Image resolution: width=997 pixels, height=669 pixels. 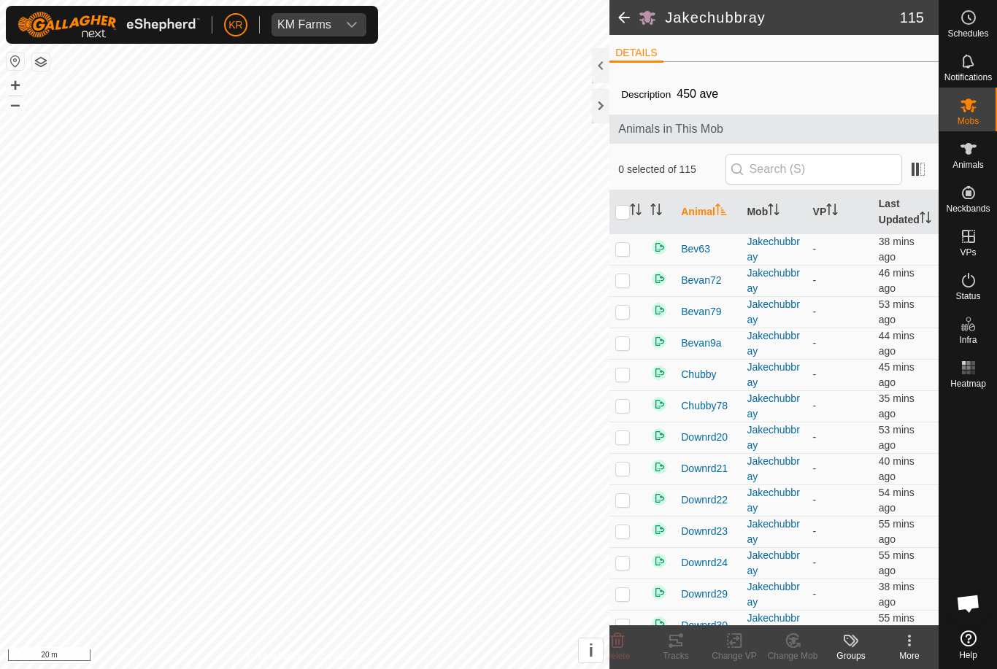 I want to click on div: Tracks, so click(x=676, y=656).